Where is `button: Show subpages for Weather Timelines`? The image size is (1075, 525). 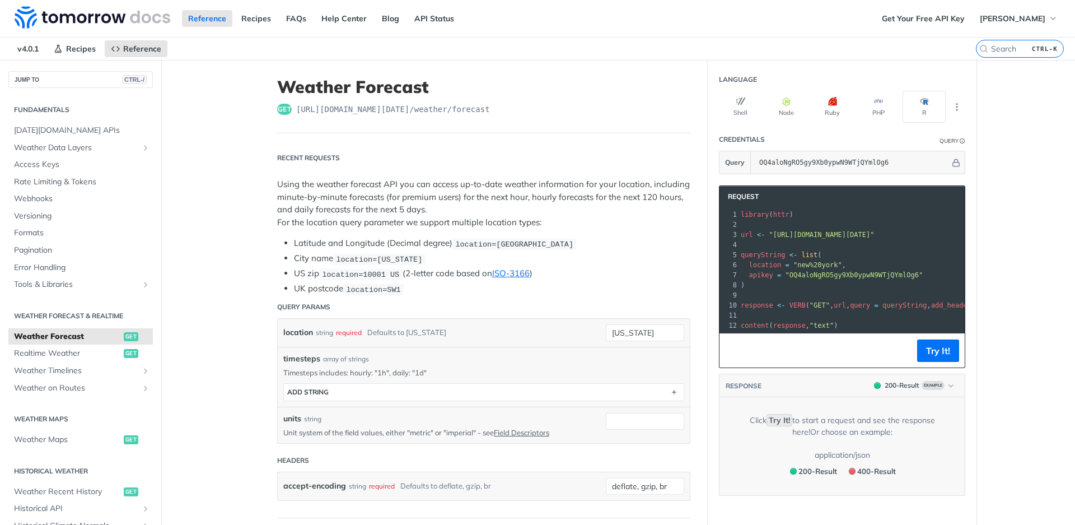 button: Show subpages for Weather Timelines is located at coordinates (146, 371).